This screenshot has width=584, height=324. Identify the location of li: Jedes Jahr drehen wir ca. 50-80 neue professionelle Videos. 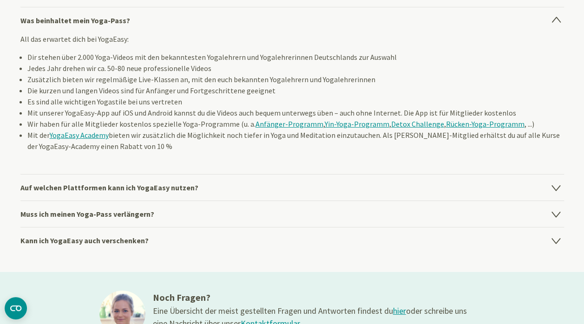
(295, 68).